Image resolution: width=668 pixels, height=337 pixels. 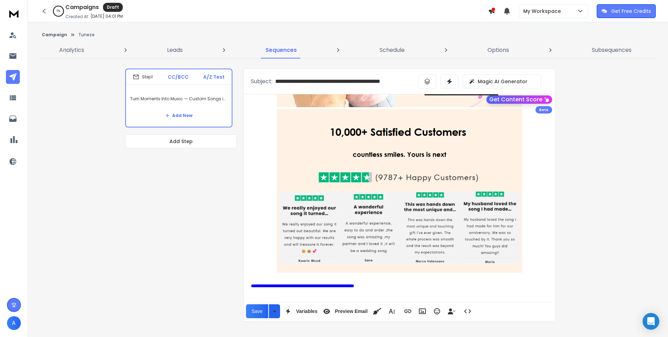 I want to click on p: A/Z Test, so click(x=214, y=77).